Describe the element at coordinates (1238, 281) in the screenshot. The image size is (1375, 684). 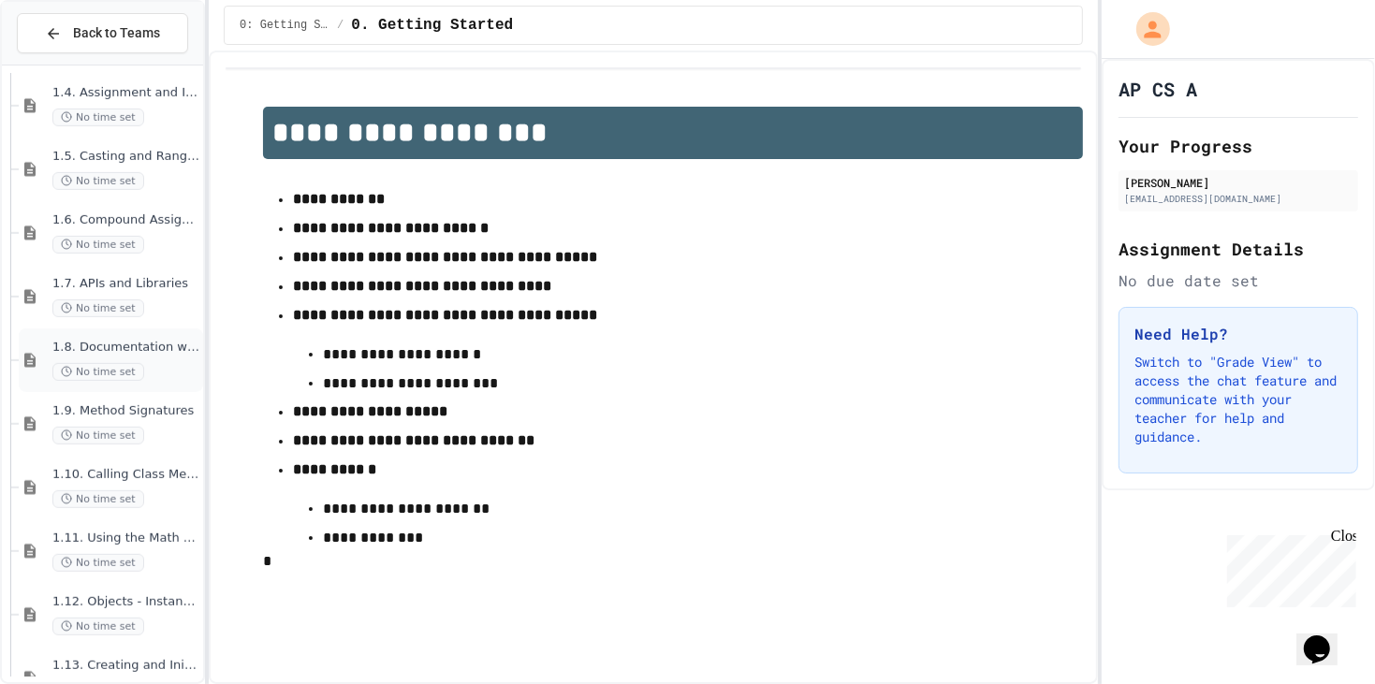
I see `div: No due date set` at that location.